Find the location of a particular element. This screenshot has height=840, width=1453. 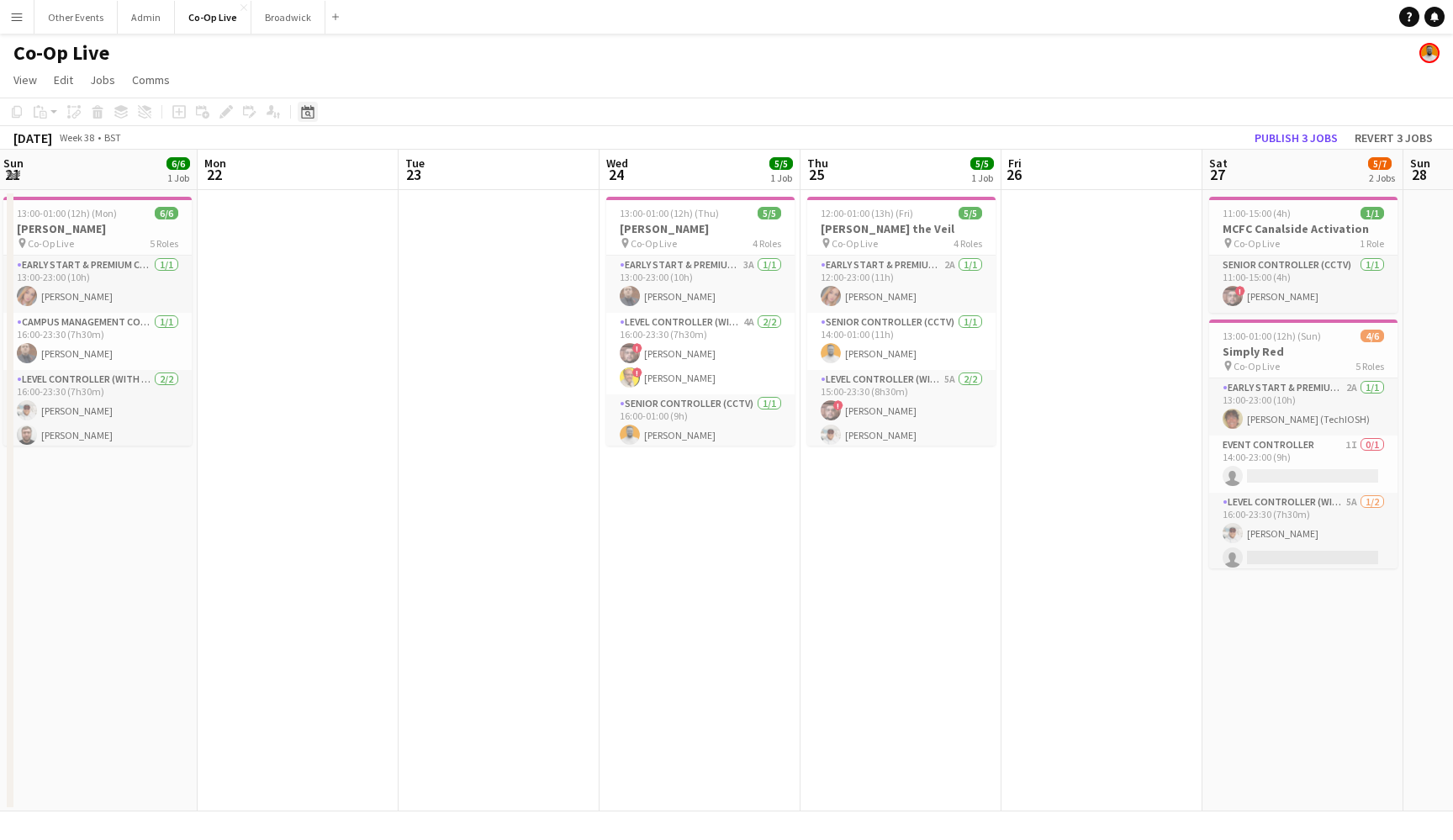

a: View is located at coordinates (25, 80).